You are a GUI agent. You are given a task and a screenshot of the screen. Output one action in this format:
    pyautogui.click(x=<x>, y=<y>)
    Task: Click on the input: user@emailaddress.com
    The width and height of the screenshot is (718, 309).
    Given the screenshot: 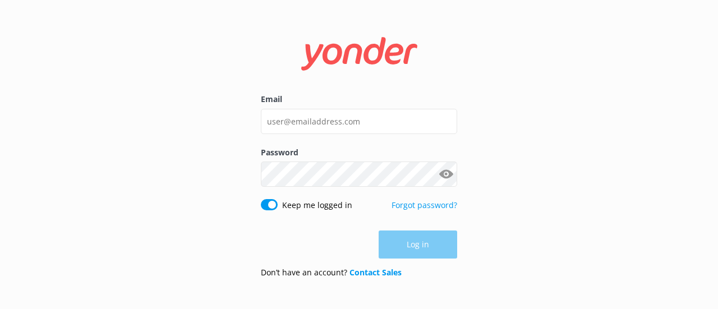 What is the action you would take?
    pyautogui.click(x=359, y=121)
    